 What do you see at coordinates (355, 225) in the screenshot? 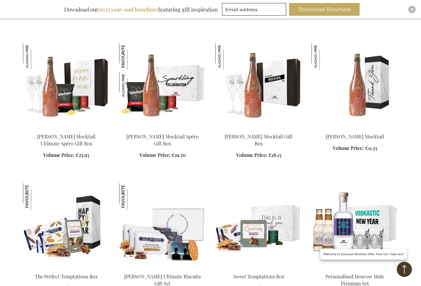
I see `img: Gepersonaliseerde Moscow Mule Premium Set` at bounding box center [355, 225].